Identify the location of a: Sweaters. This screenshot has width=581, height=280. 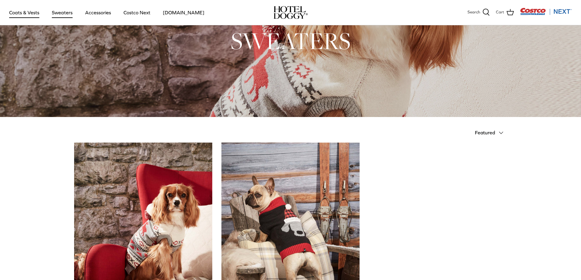
(62, 13).